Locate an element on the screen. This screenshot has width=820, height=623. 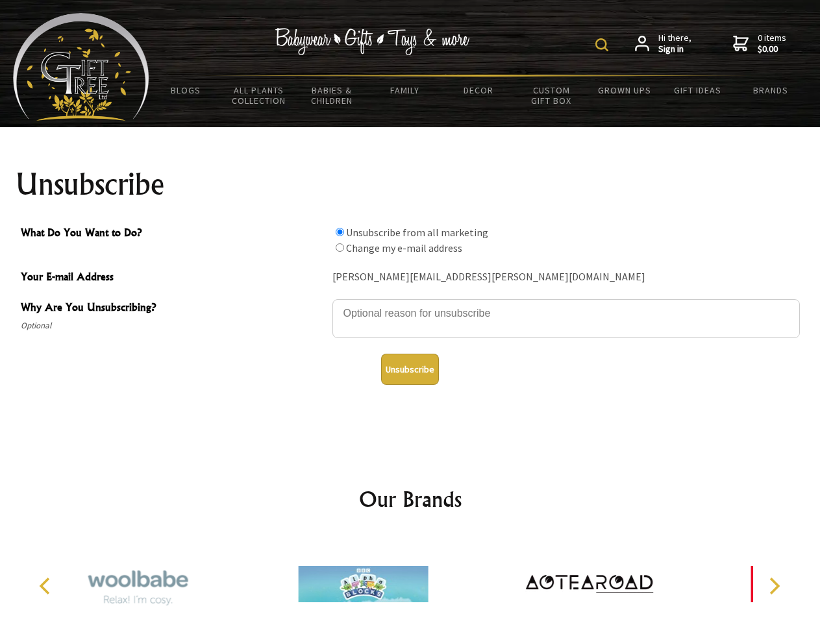
span: Optional is located at coordinates (173, 326).